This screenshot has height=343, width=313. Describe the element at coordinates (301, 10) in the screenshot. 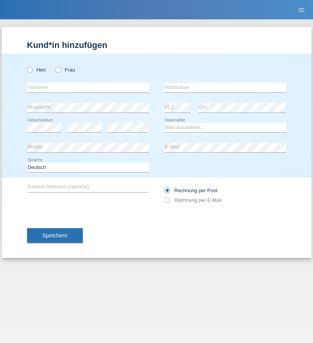

I see `a: menu` at that location.